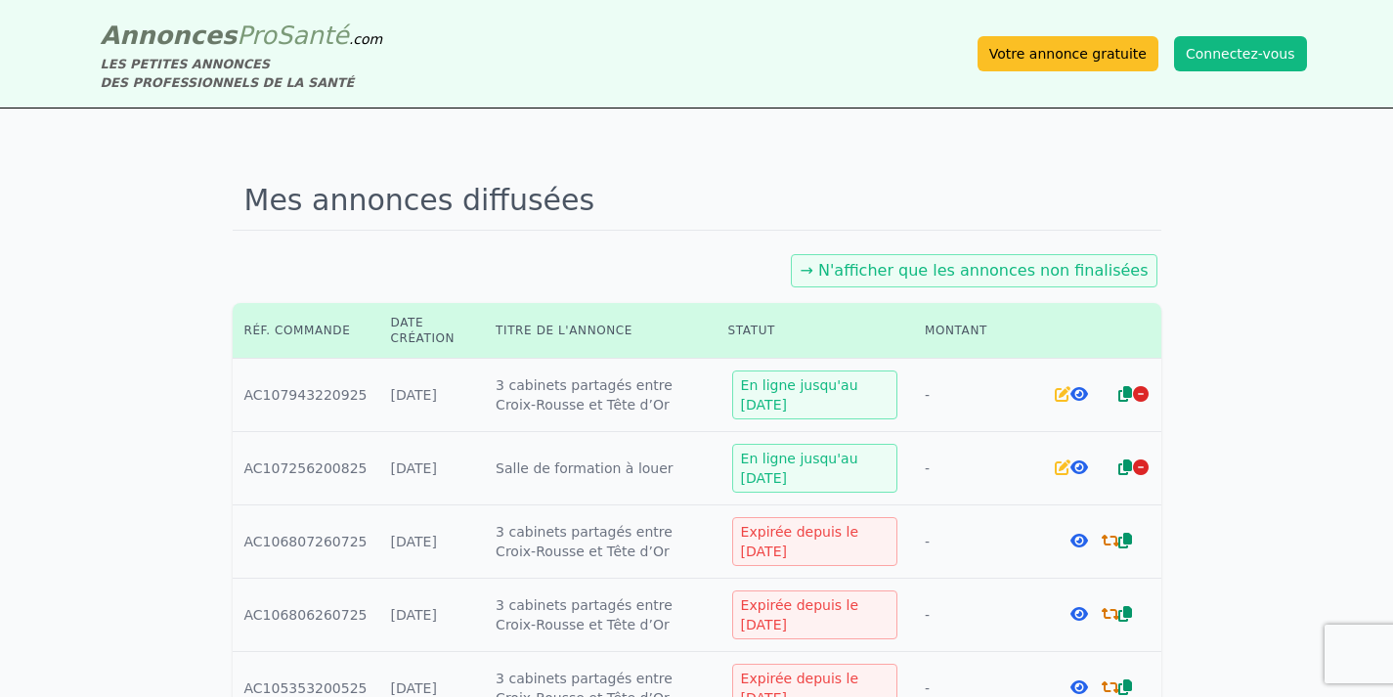 Image resolution: width=1393 pixels, height=697 pixels. What do you see at coordinates (242, 73) in the screenshot?
I see `div: LES PETITES ANNONCES DES PROFESSIONNELS DE LA SANTÉ` at bounding box center [242, 73].